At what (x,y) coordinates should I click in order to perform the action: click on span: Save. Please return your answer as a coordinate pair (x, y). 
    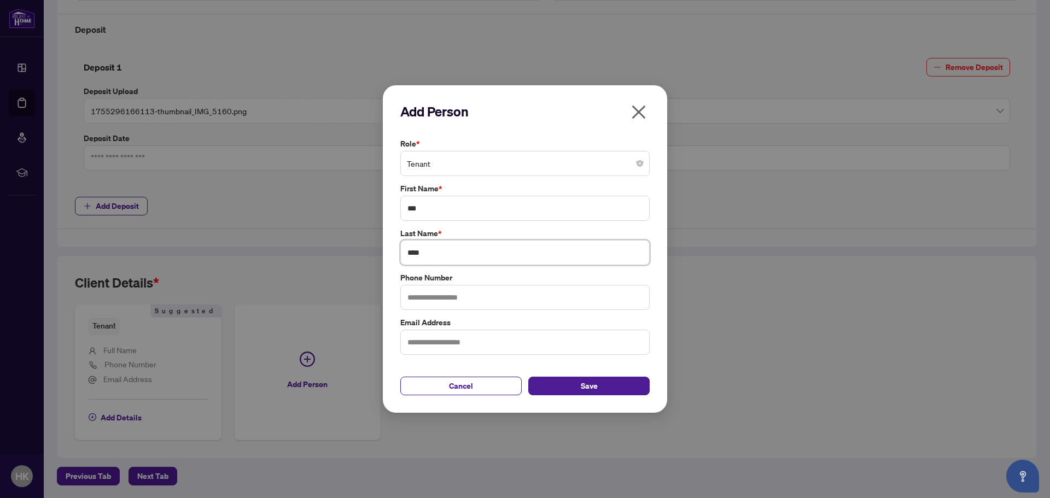
    Looking at the image, I should click on (589, 386).